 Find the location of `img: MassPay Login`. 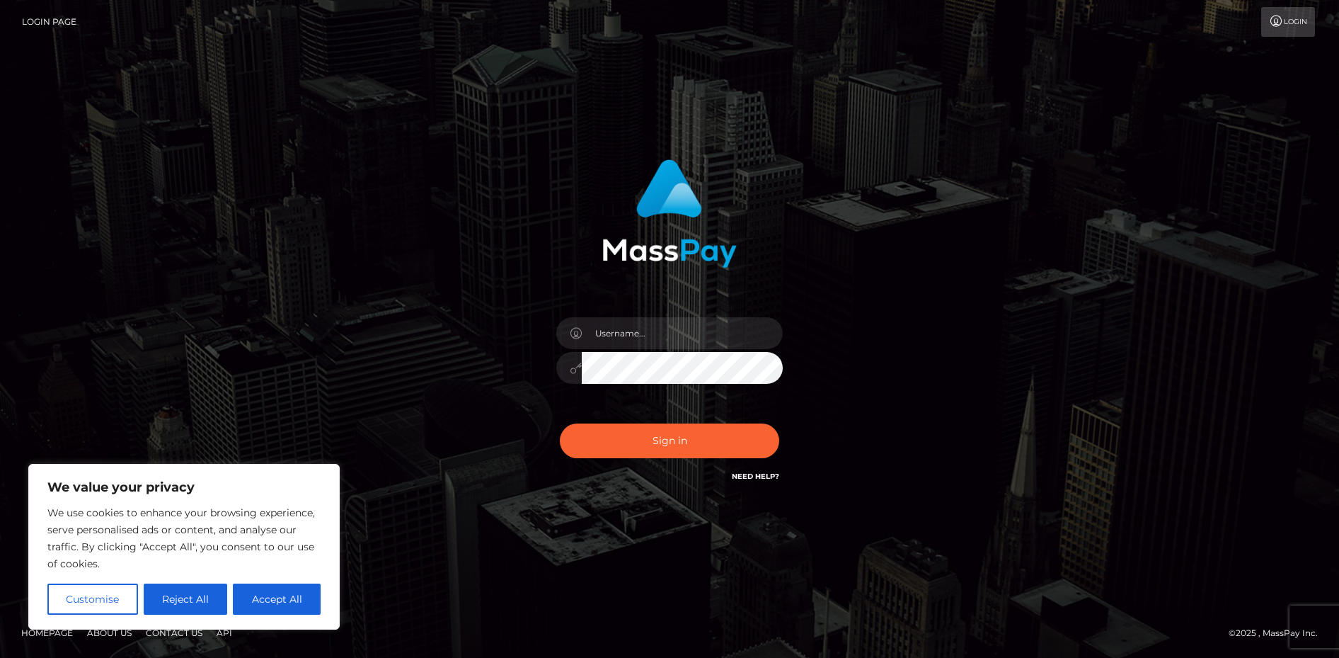

img: MassPay Login is located at coordinates (670, 213).